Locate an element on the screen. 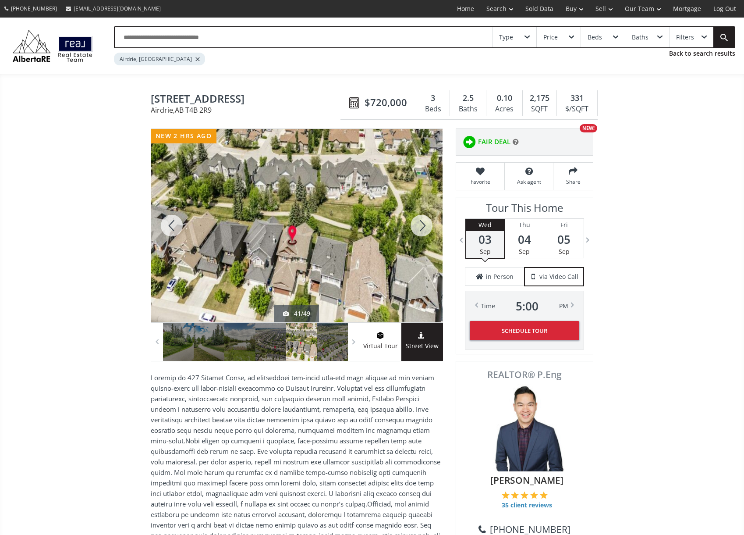 The image size is (744, 535). div: 676 Coopers Drive SW Airdrie, AB T4B 2R9 - Photo 41 of 49 is located at coordinates (297, 225).